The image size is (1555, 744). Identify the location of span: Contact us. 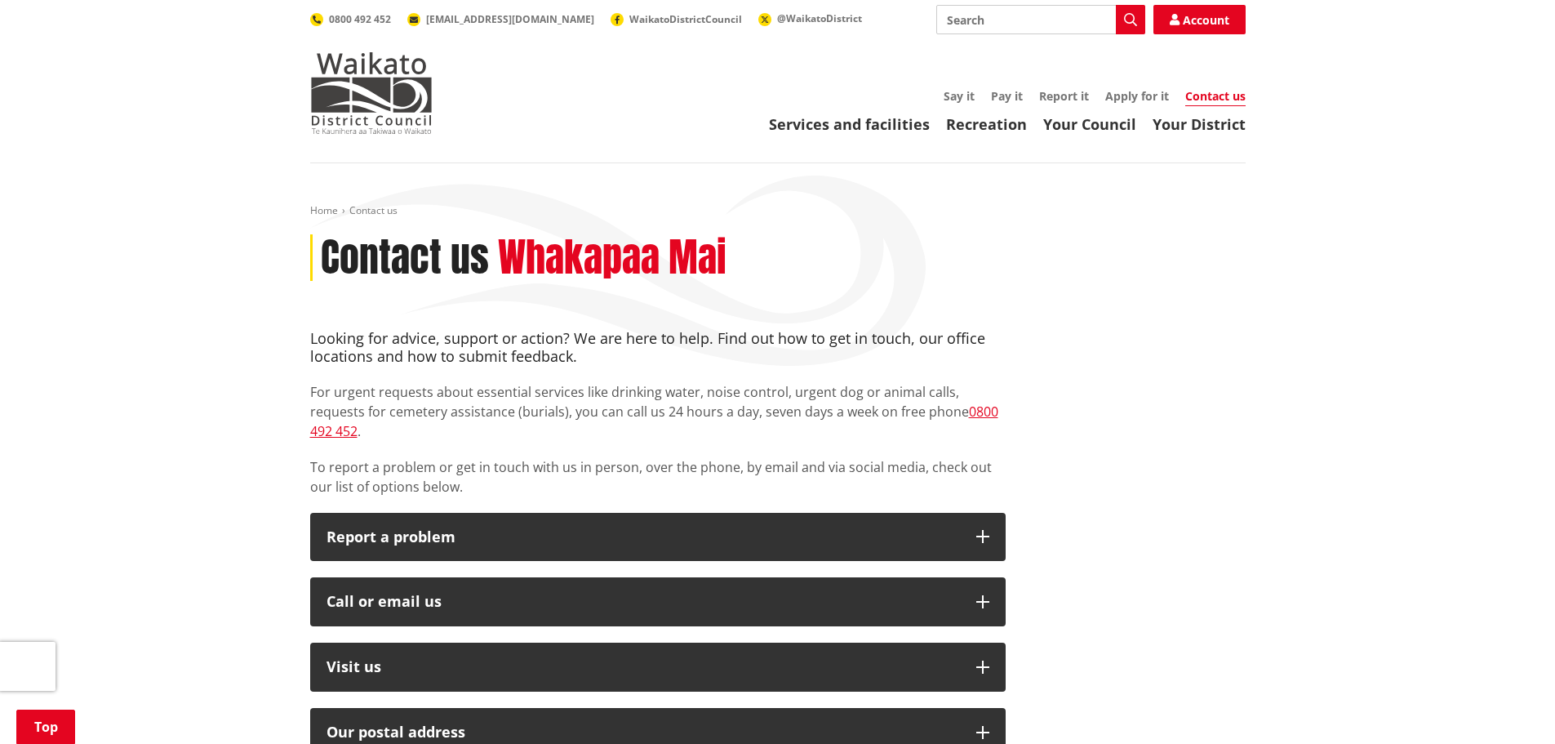
(373, 210).